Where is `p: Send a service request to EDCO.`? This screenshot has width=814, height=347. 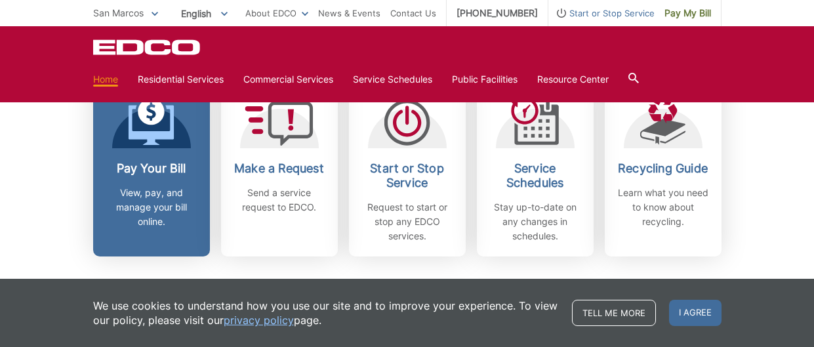 p: Send a service request to EDCO. is located at coordinates (279, 200).